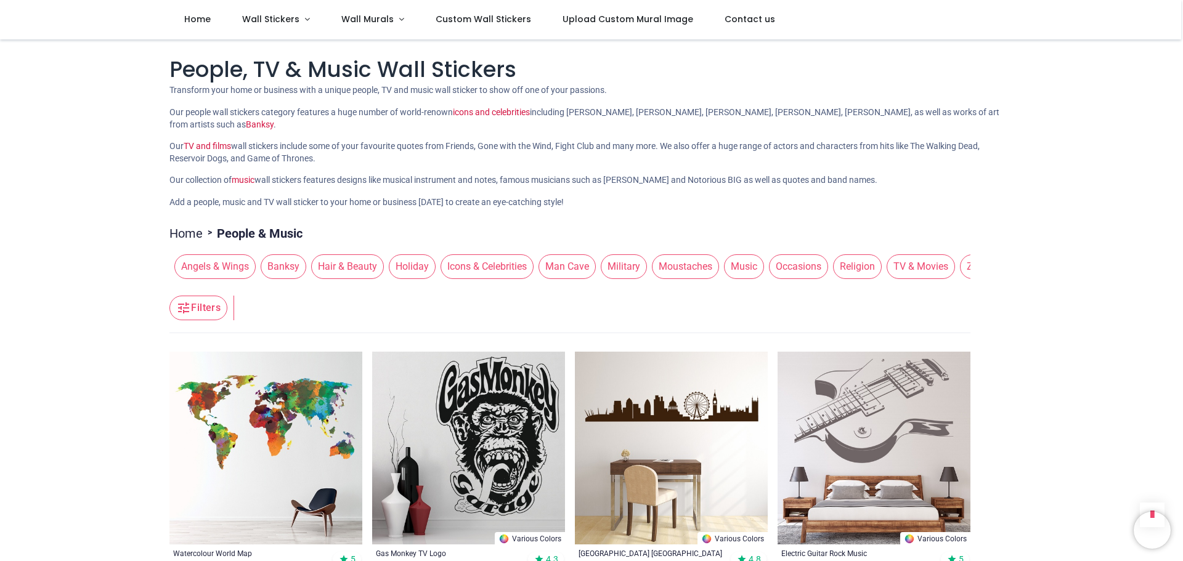  I want to click on span: Icons & Celebrities, so click(487, 267).